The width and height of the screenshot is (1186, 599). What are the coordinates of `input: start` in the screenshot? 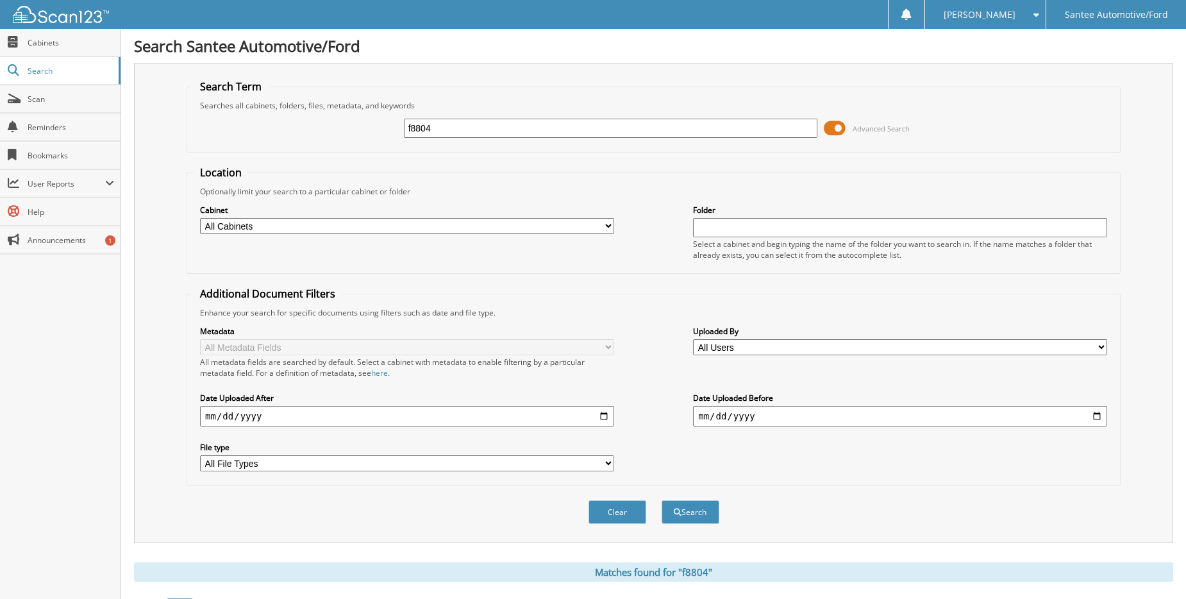 It's located at (407, 416).